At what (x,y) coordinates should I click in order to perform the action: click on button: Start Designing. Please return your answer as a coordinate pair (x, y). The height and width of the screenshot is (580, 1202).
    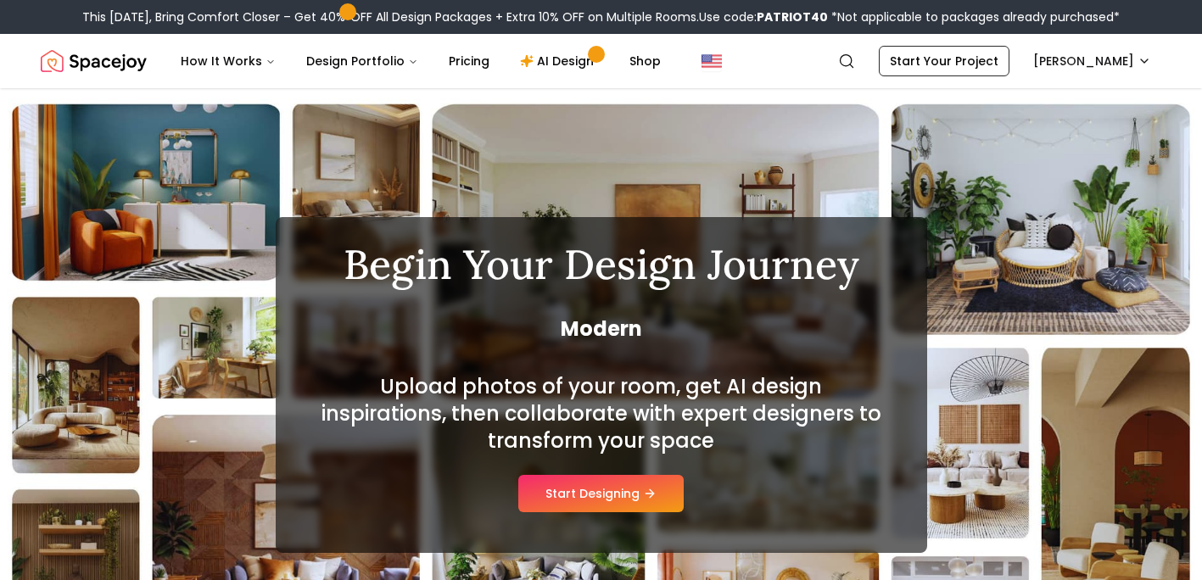
    Looking at the image, I should click on (600, 494).